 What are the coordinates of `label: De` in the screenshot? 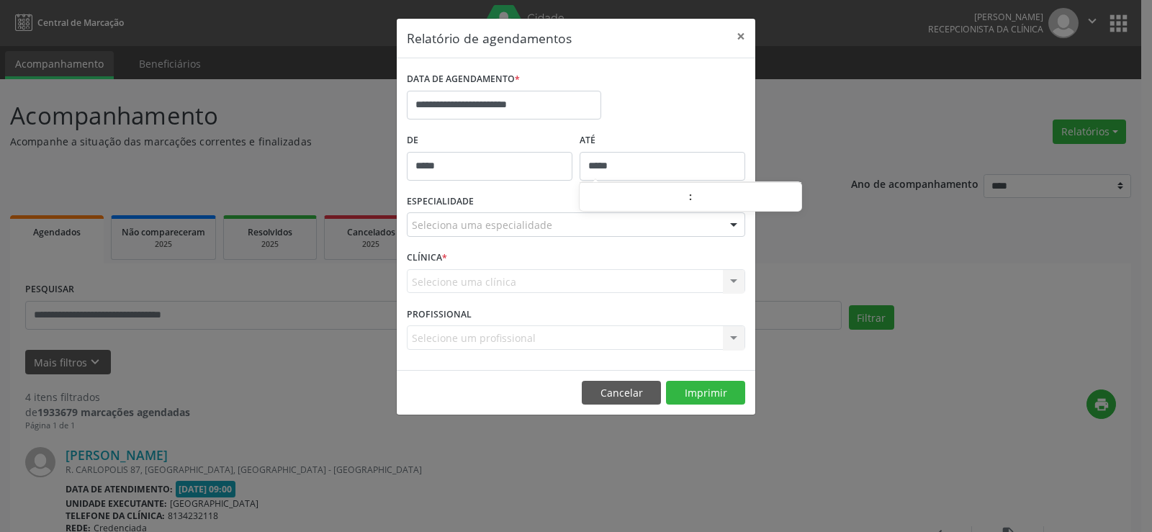 It's located at (490, 140).